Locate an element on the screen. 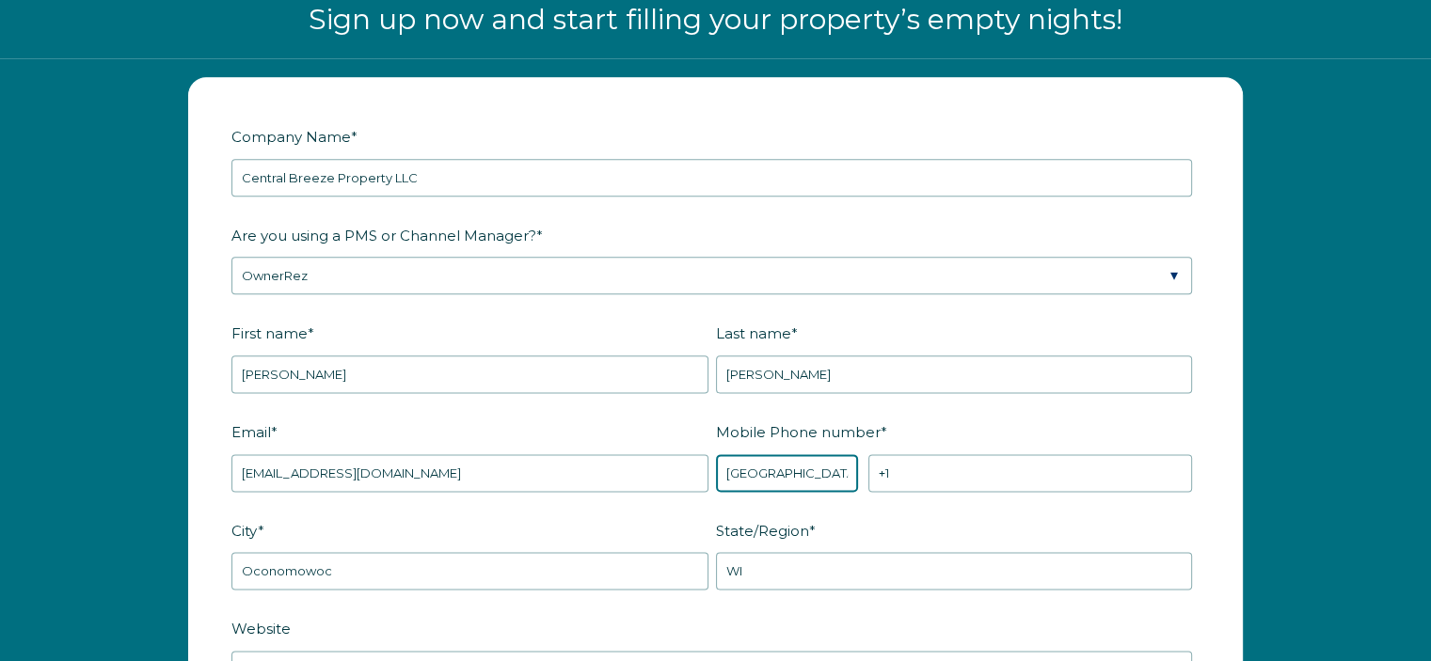 The height and width of the screenshot is (661, 1431). span: City is located at coordinates (245, 530).